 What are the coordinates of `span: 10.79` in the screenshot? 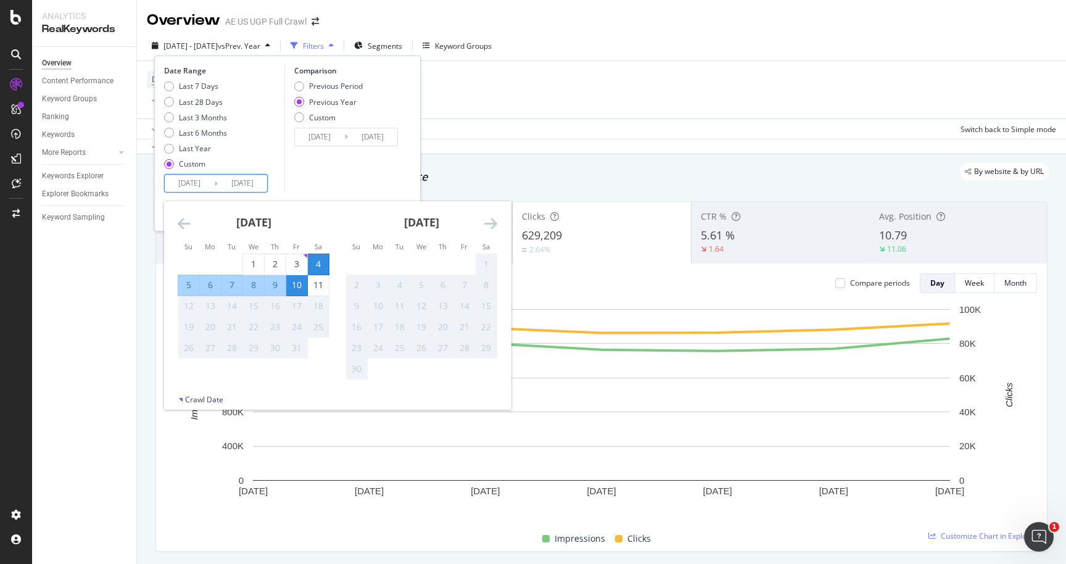 It's located at (893, 235).